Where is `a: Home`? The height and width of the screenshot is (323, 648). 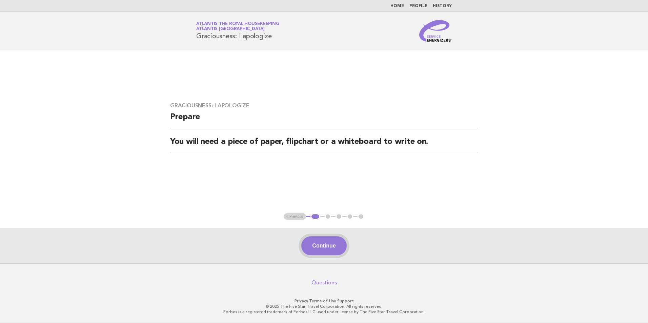
a: Home is located at coordinates (397, 6).